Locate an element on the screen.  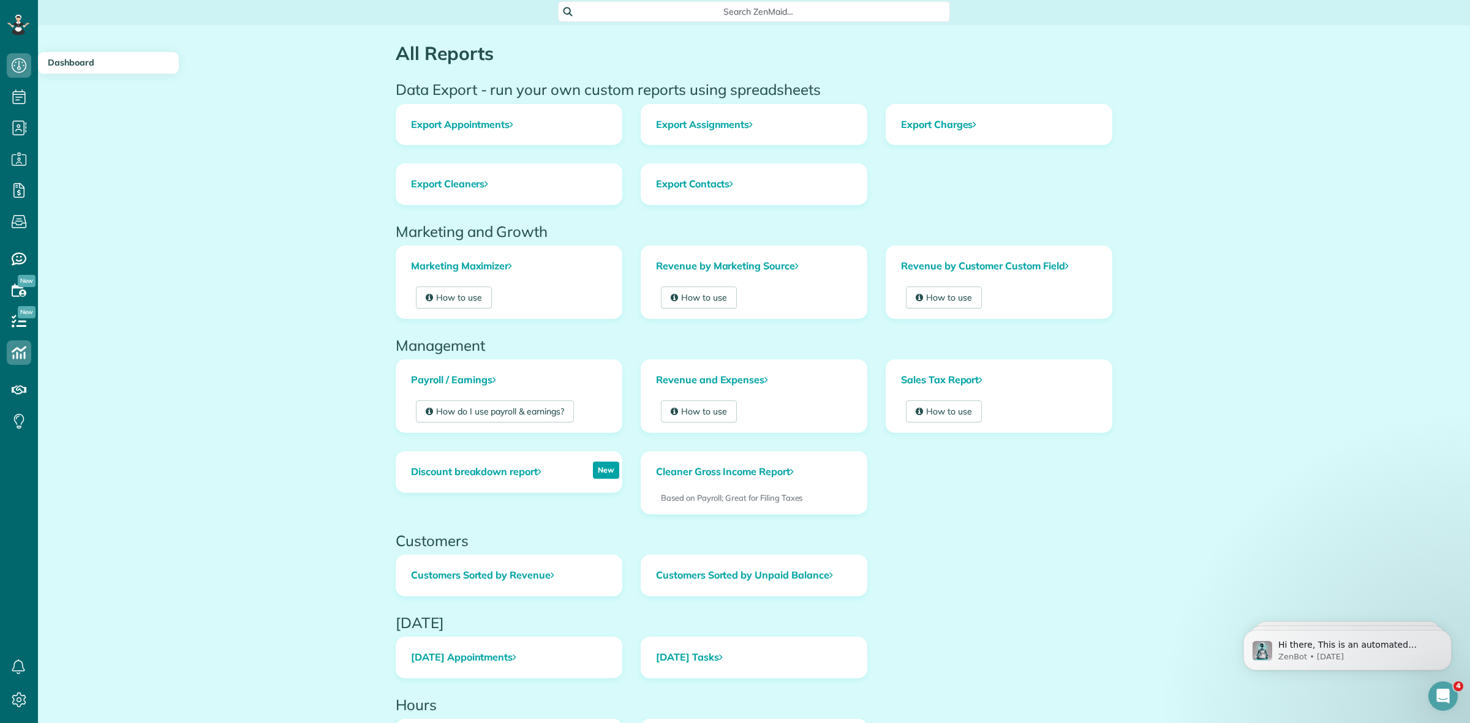
p: Based on Payroll; Great for Filing Taxes is located at coordinates (754, 498).